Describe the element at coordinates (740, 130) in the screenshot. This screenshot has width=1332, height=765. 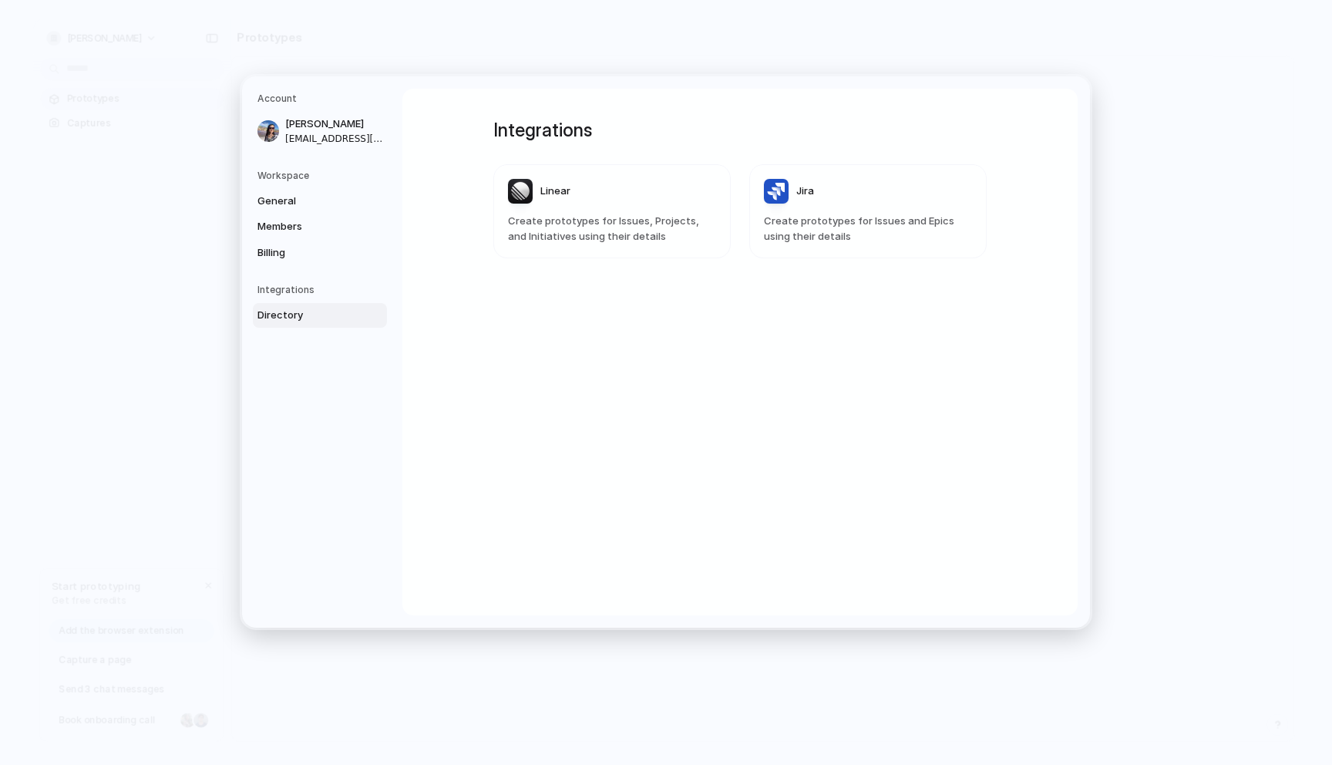
I see `h1: Integrations` at that location.